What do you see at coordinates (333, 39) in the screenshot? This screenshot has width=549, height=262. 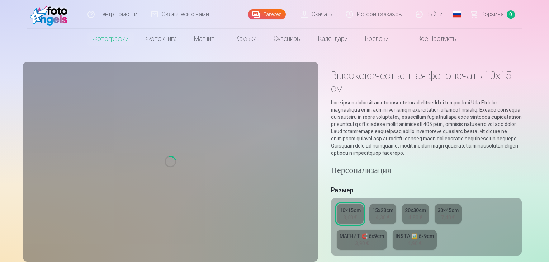 I see `a: Календари` at bounding box center [333, 39].